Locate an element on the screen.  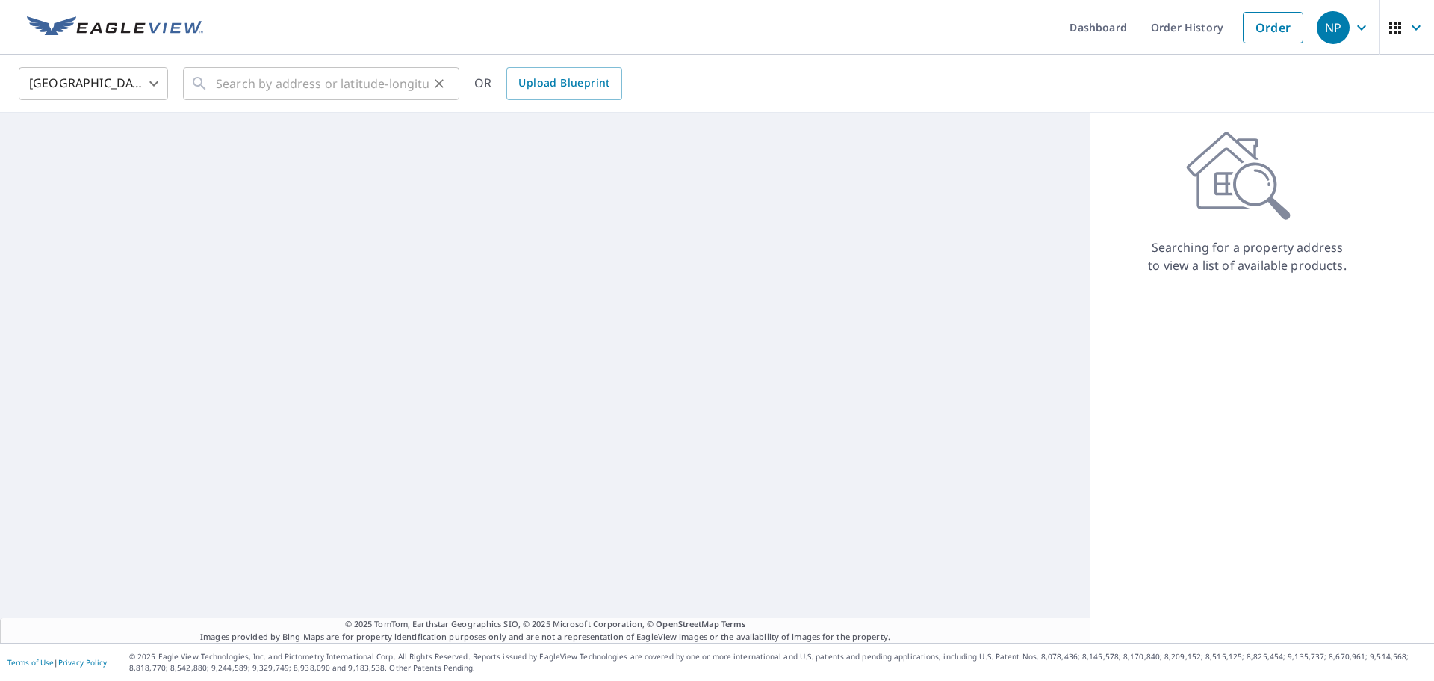
div: OR is located at coordinates (548, 84).